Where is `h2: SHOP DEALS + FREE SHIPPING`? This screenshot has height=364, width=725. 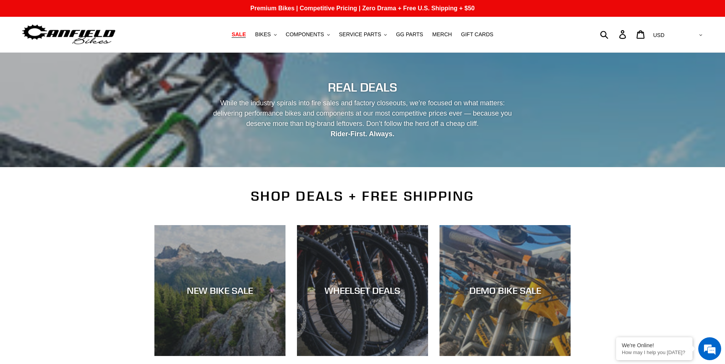
h2: SHOP DEALS + FREE SHIPPING is located at coordinates (363, 196).